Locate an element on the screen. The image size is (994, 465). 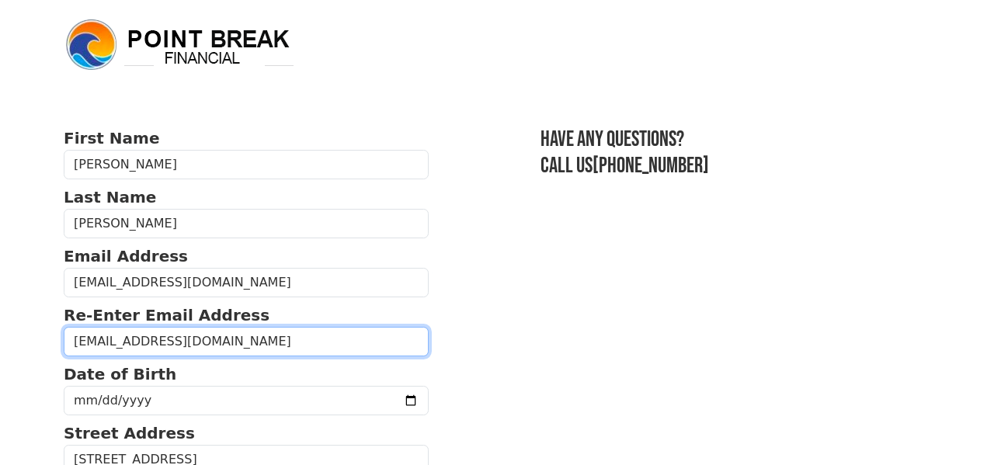
strong: Re-Enter Email Address is located at coordinates (166, 315).